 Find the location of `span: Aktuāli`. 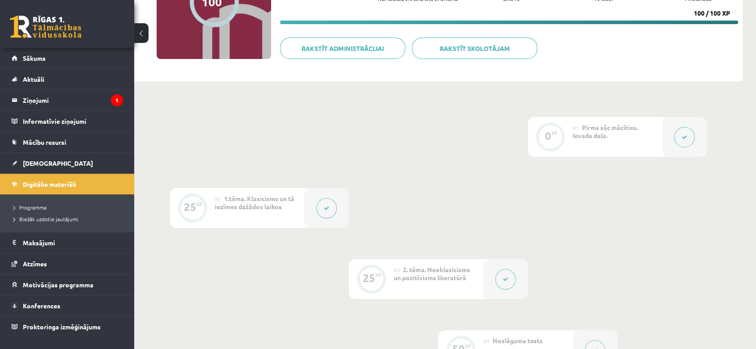

span: Aktuāli is located at coordinates (34, 79).